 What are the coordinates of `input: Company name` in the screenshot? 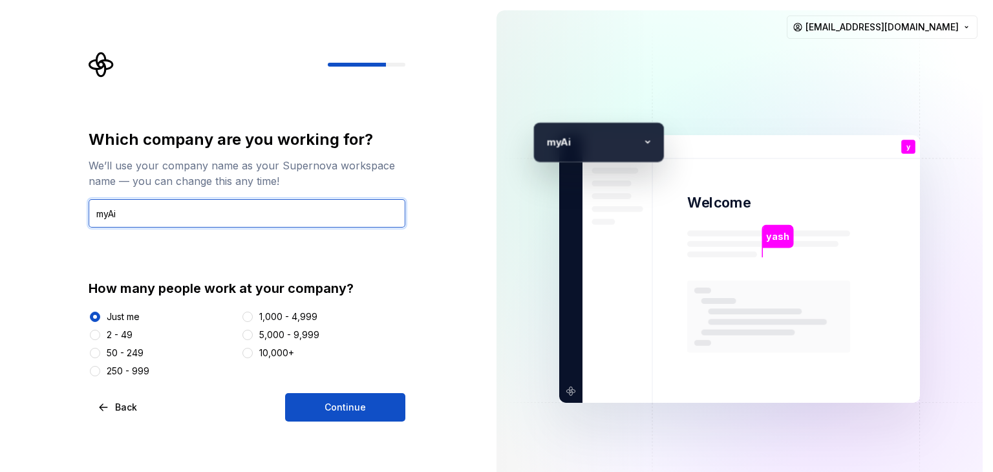 It's located at (247, 213).